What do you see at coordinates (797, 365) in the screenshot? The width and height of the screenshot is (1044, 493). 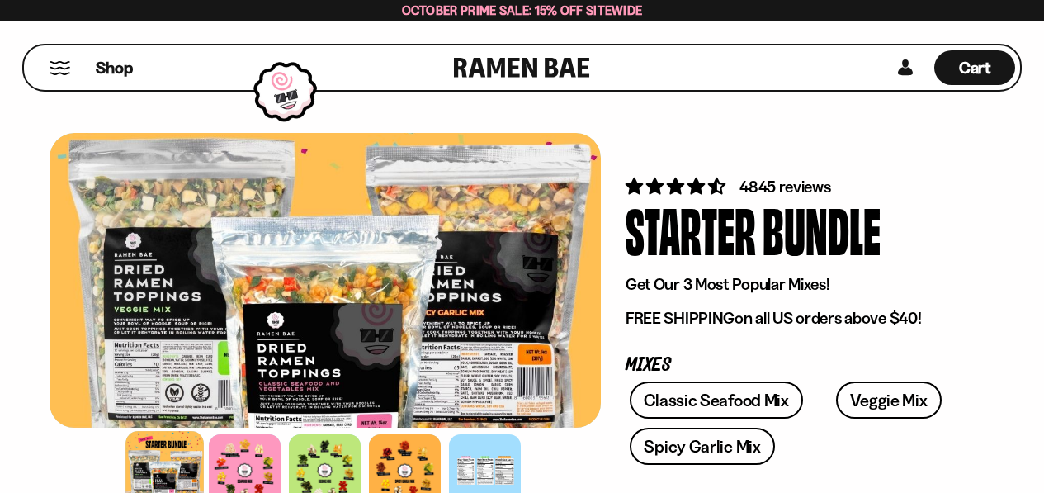 I see `p: Mixes` at bounding box center [797, 365].